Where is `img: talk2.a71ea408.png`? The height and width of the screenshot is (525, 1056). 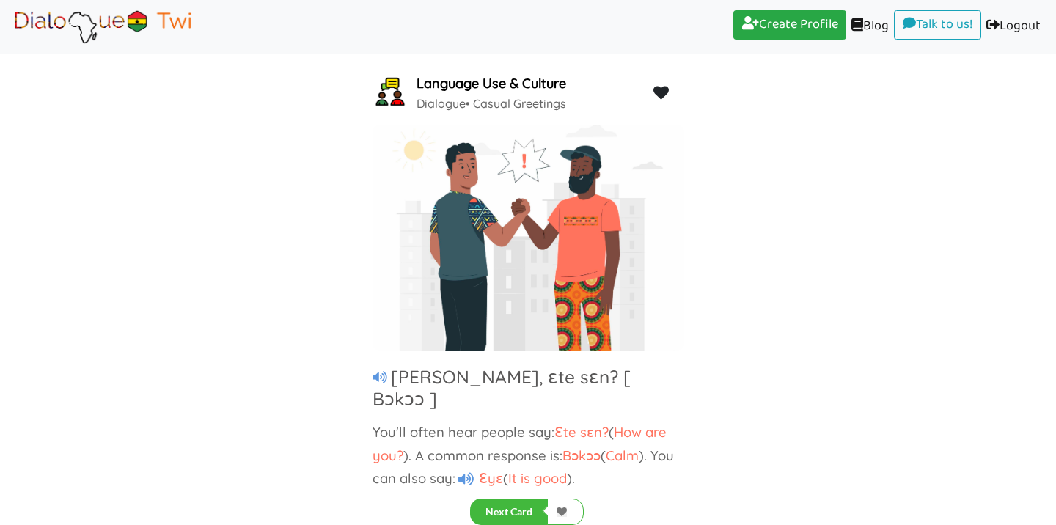
img: talk2.a71ea408.png is located at coordinates (390, 92).